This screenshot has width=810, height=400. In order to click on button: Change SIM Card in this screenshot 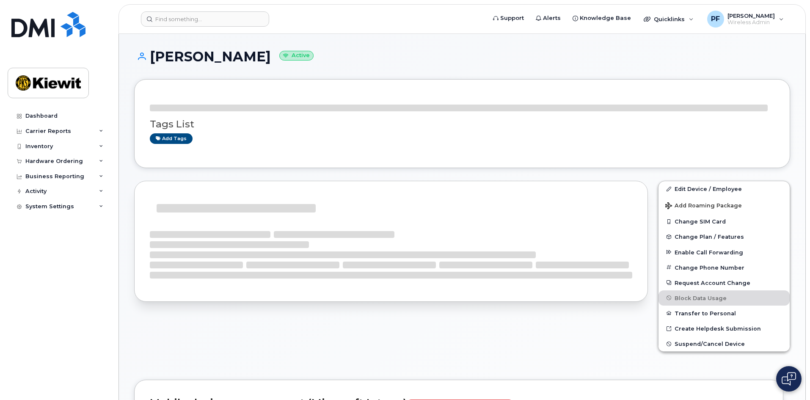, I will do `click(724, 221)`.